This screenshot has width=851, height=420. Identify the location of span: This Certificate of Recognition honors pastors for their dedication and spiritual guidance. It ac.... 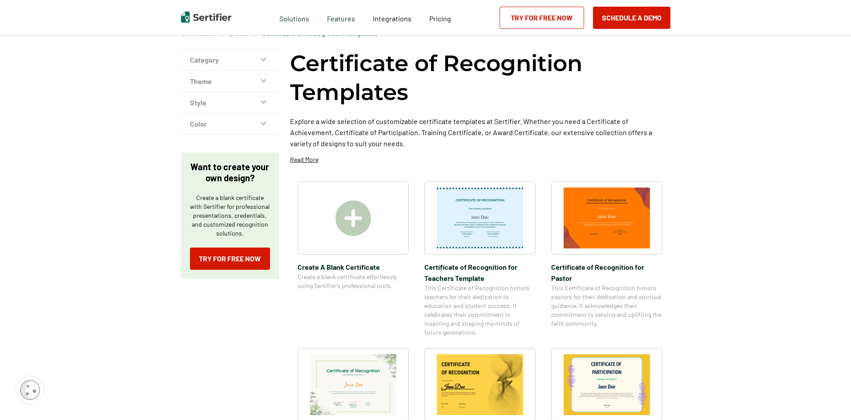
(607, 306).